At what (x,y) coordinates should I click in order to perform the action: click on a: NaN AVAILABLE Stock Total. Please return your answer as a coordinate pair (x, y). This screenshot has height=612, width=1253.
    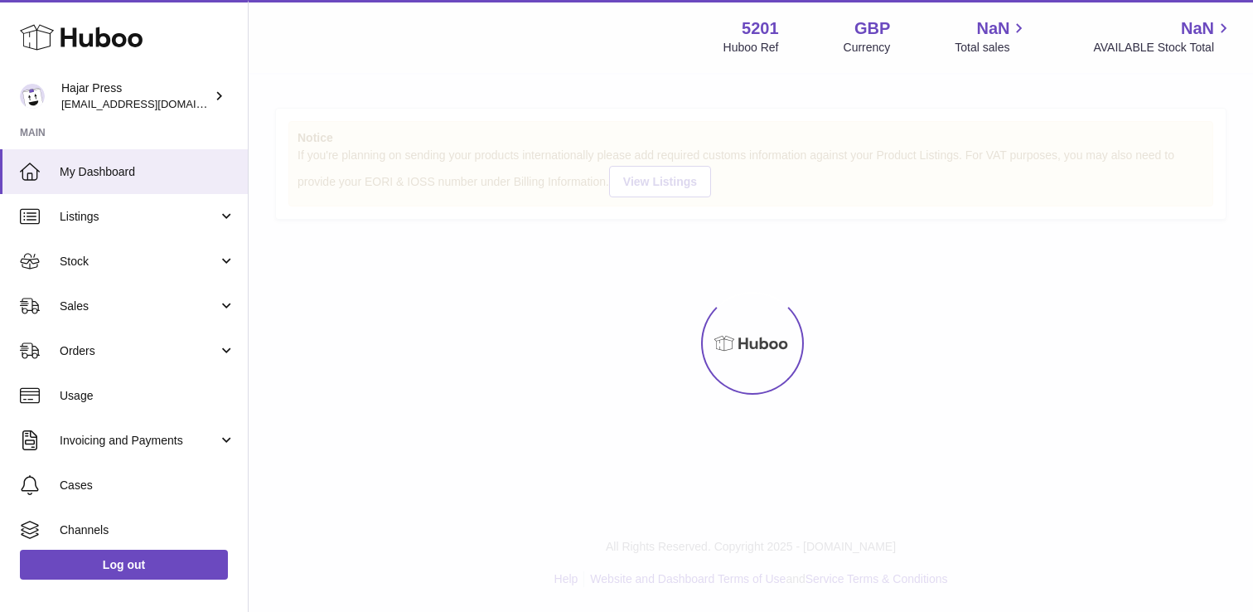
    Looking at the image, I should click on (1163, 36).